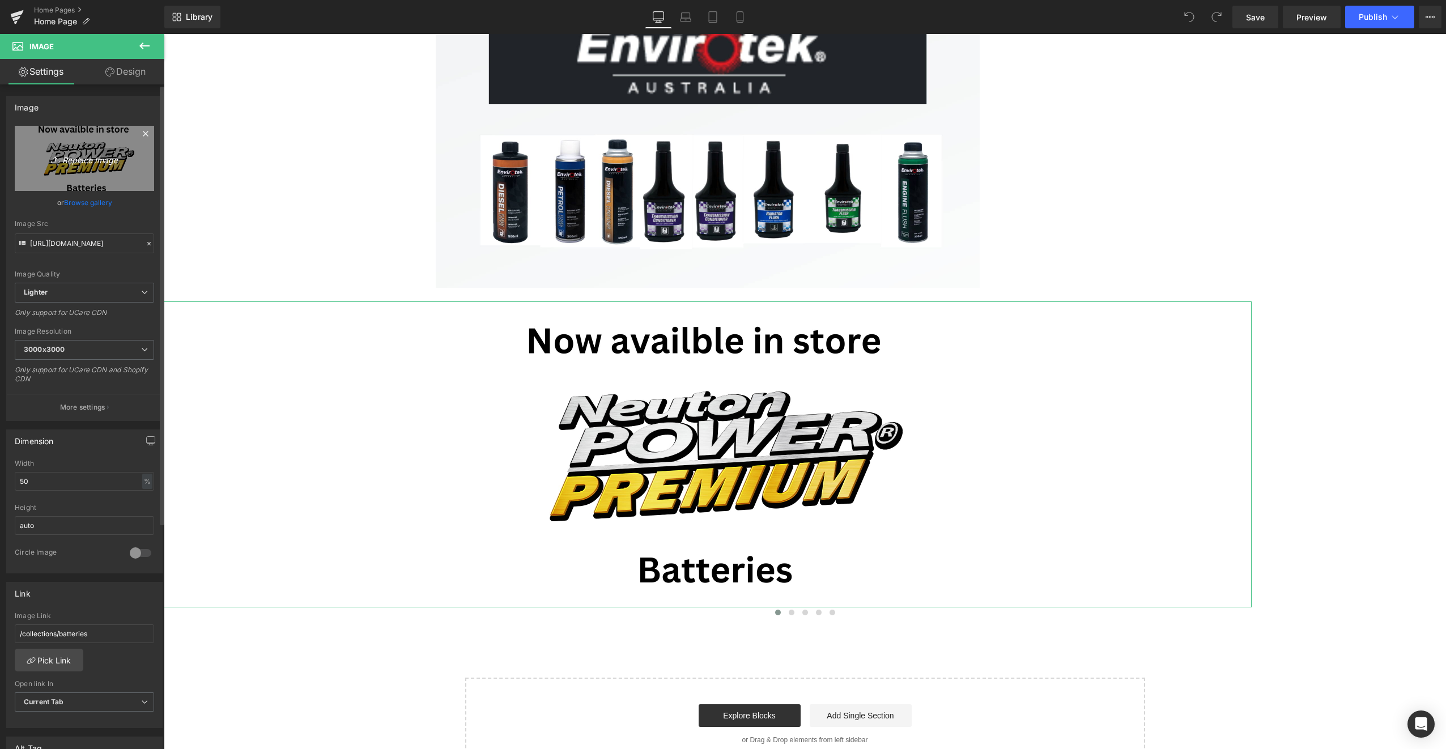 The height and width of the screenshot is (749, 1446). I want to click on span: Library, so click(199, 17).